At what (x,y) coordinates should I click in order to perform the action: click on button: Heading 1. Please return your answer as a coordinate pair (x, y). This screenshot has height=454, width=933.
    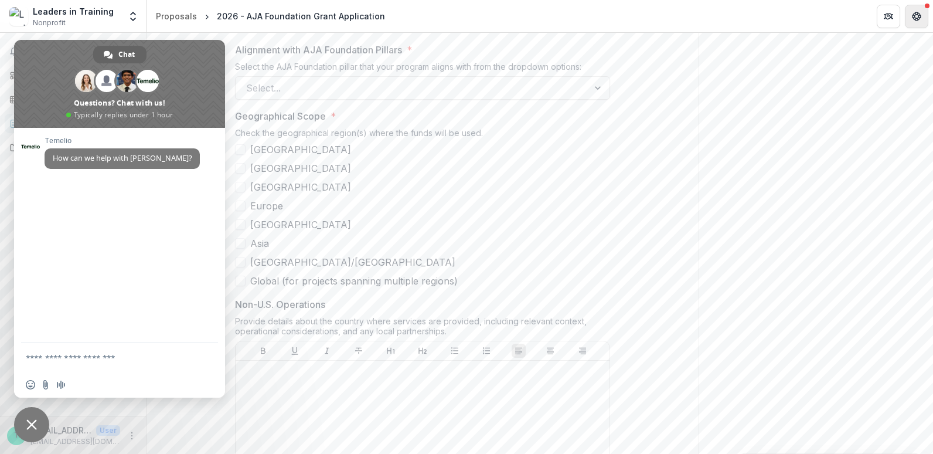
    Looking at the image, I should click on (391, 350).